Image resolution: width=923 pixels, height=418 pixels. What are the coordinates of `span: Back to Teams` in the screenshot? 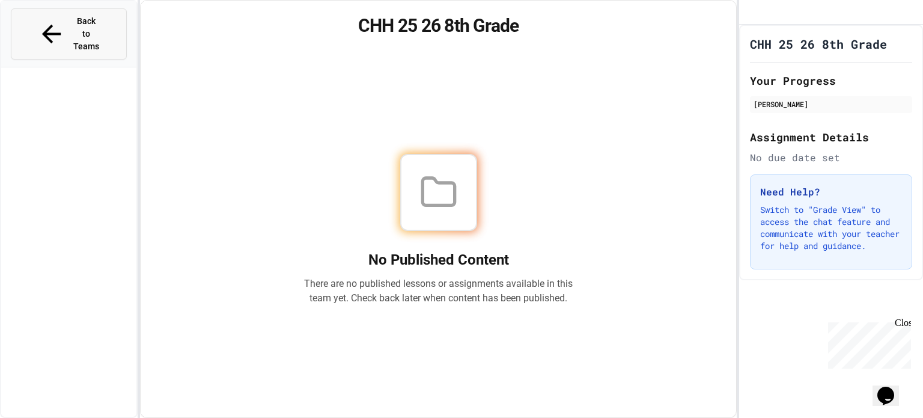 It's located at (87, 34).